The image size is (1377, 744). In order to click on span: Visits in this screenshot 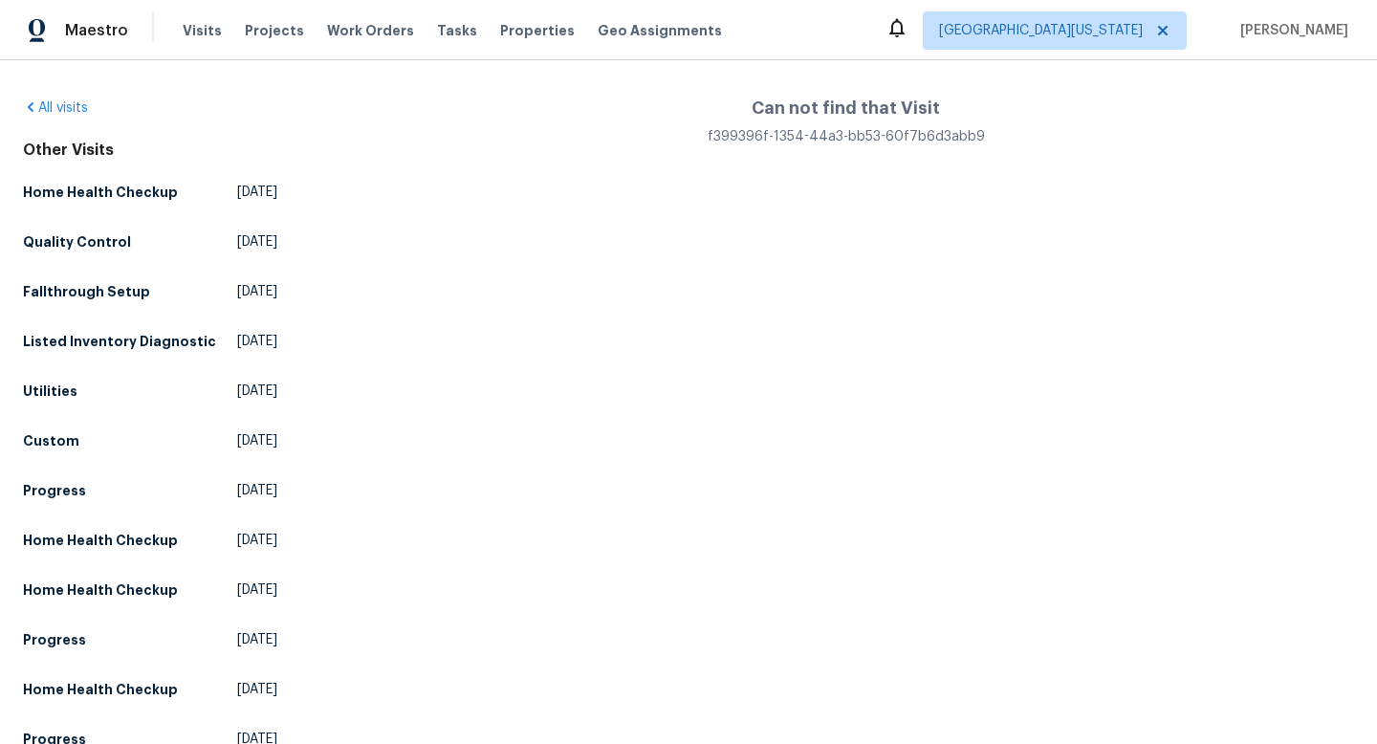, I will do `click(202, 31)`.